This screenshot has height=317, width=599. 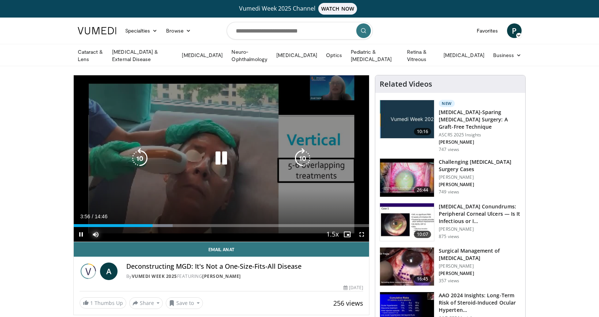 What do you see at coordinates (88, 271) in the screenshot?
I see `img: Vumedi Week 2025` at bounding box center [88, 271].